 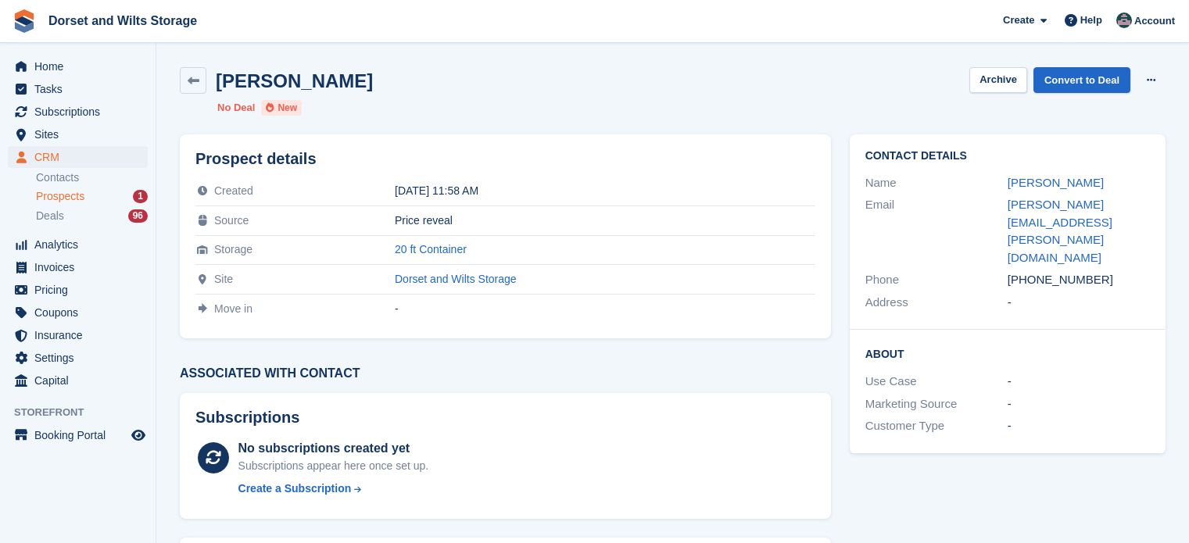 What do you see at coordinates (81, 313) in the screenshot?
I see `span: Coupons` at bounding box center [81, 313].